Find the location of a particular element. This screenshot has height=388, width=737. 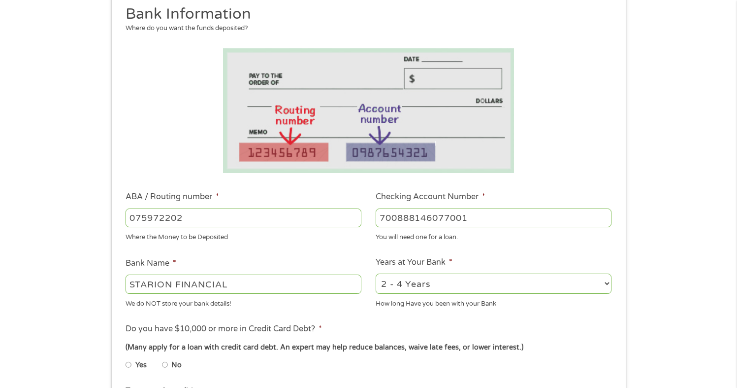

label: Do you have $10,000 or more in Credit Card Debt? is located at coordinates (224, 329).